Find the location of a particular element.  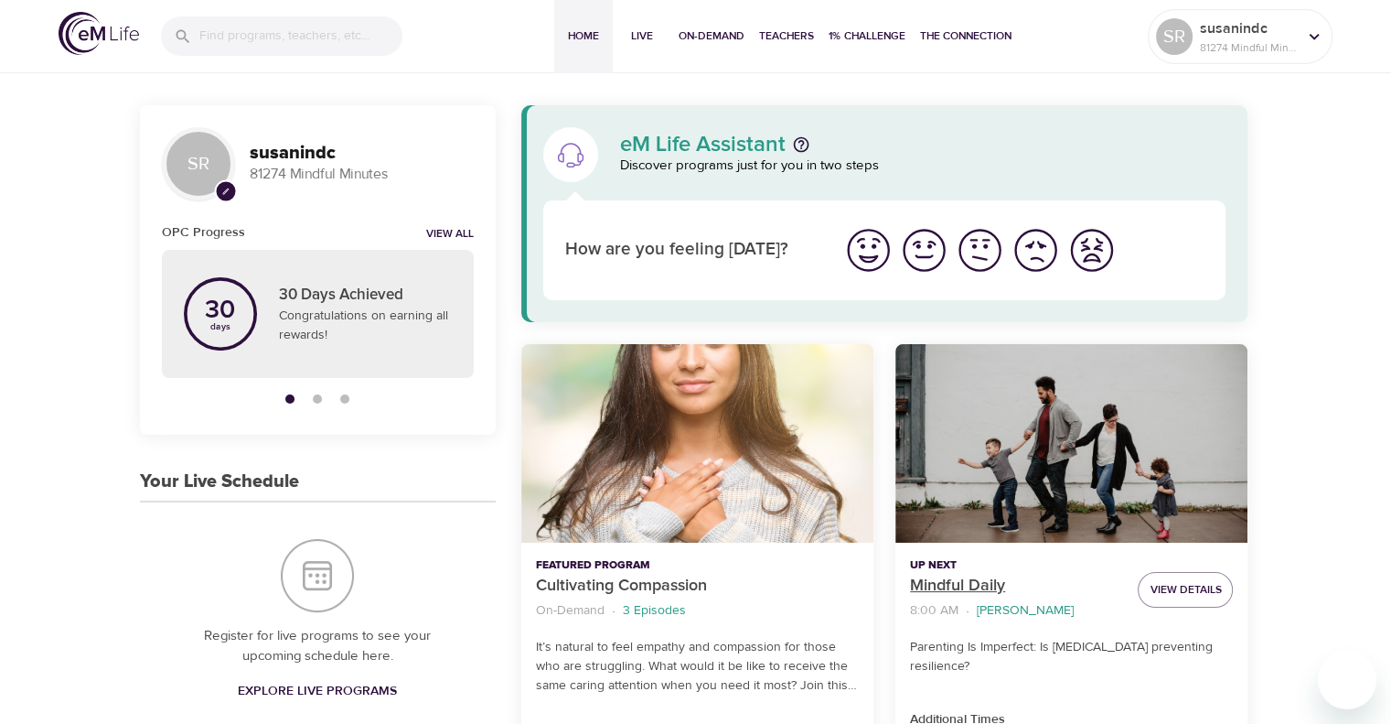

p: Discover programs just for you in two steps is located at coordinates (923, 166).